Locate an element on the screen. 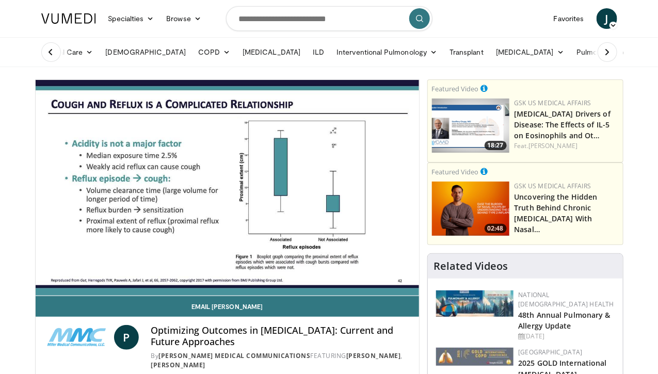  img: 29f03053-4637-48fc-b8d3-cde88653f0ec.jpeg.150x105_q85_autocrop_double_scale_upscale_version-0.2.jpg is located at coordinates (475, 356).